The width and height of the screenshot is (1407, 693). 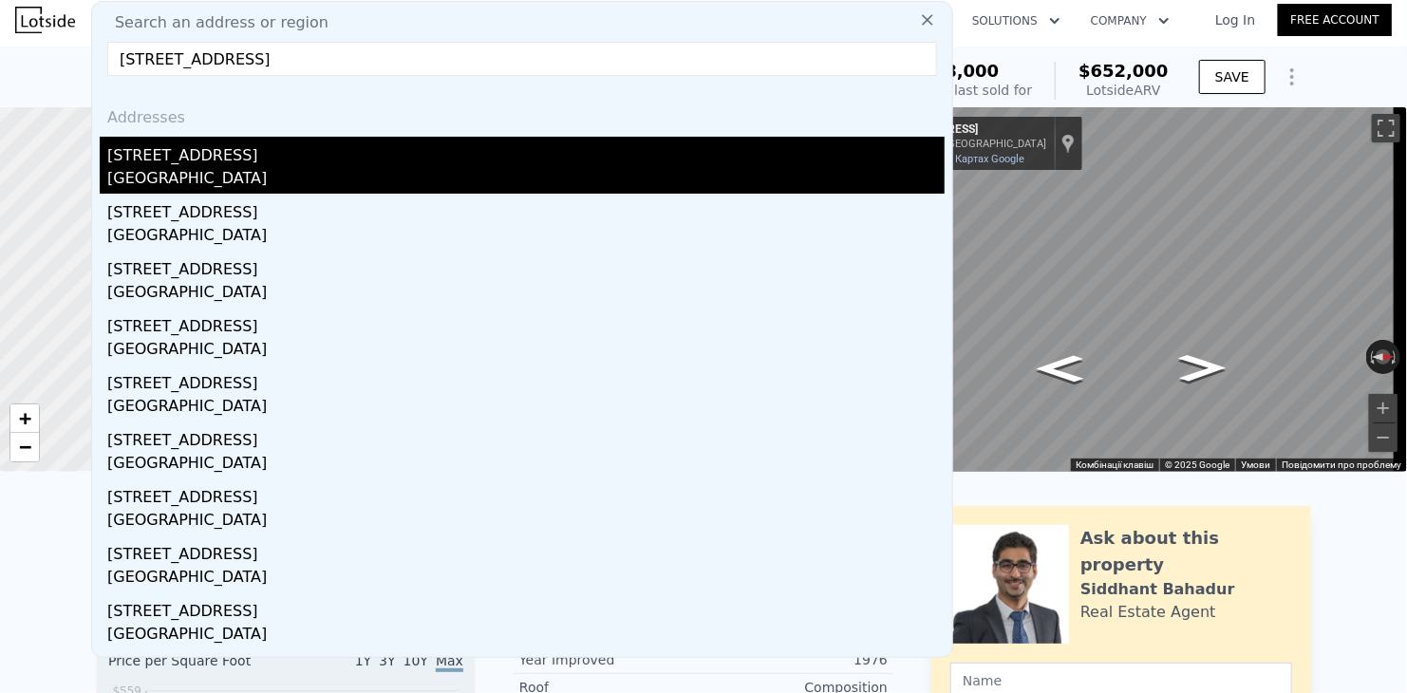 What do you see at coordinates (1235, 20) in the screenshot?
I see `a: Log In` at bounding box center [1235, 20].